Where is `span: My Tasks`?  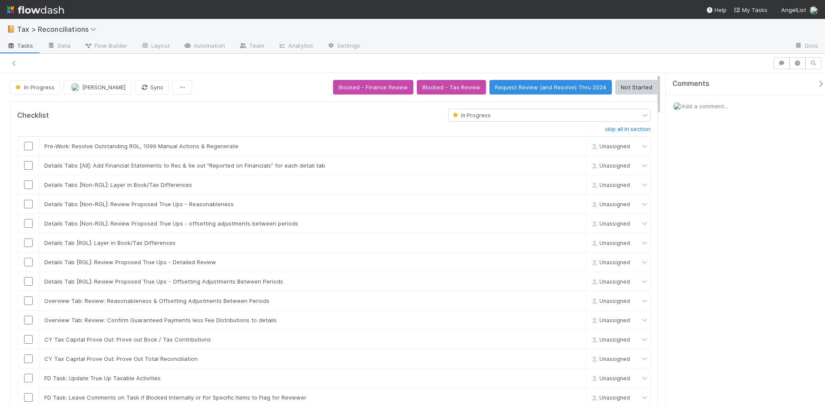 span: My Tasks is located at coordinates (750, 10).